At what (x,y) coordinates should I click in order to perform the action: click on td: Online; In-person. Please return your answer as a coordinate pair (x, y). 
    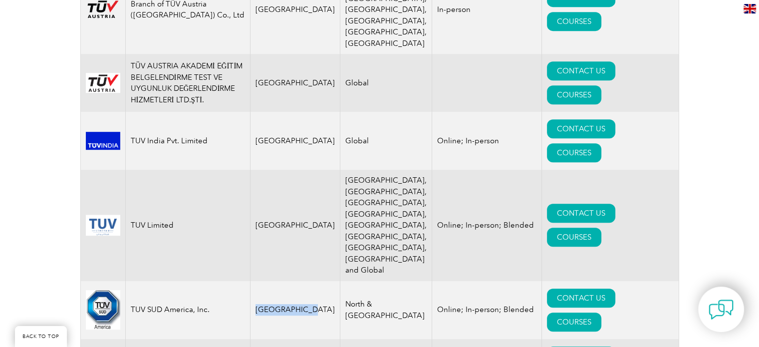
    Looking at the image, I should click on (486, 141).